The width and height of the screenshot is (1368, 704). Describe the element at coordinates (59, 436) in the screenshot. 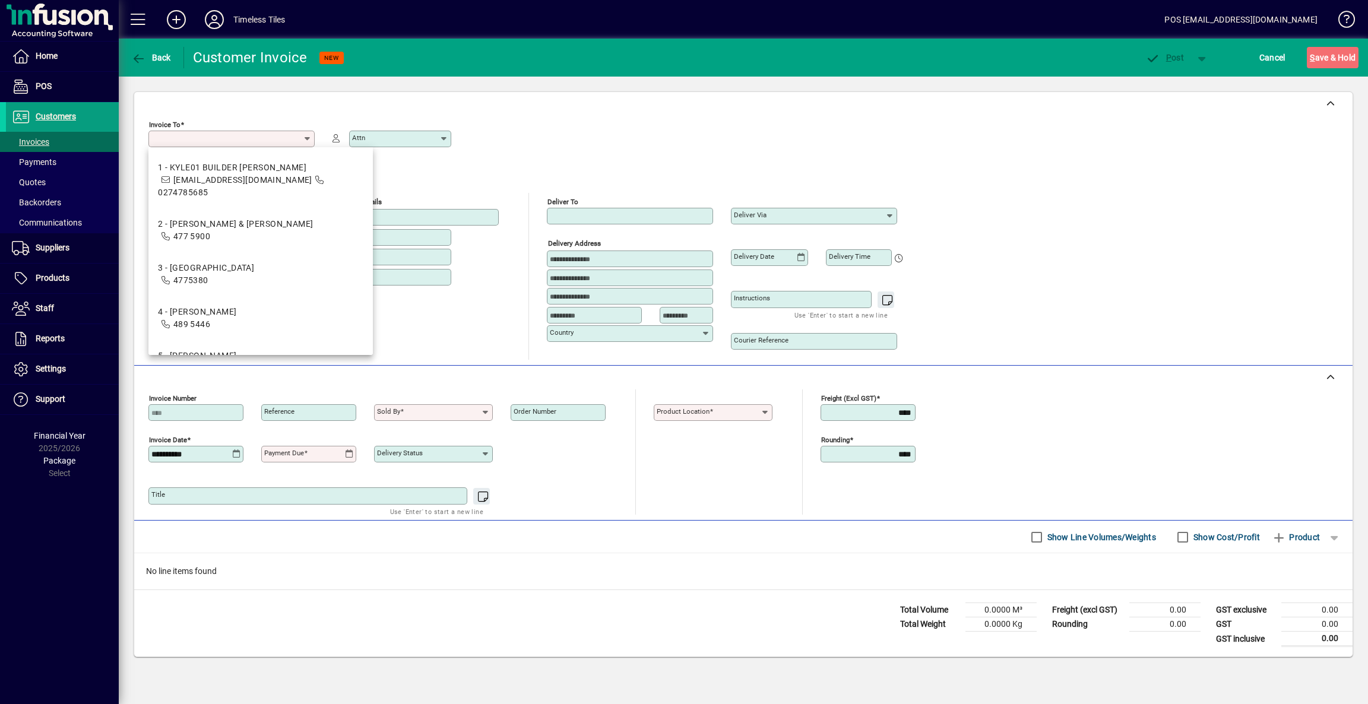

I see `span: Financial Year` at that location.